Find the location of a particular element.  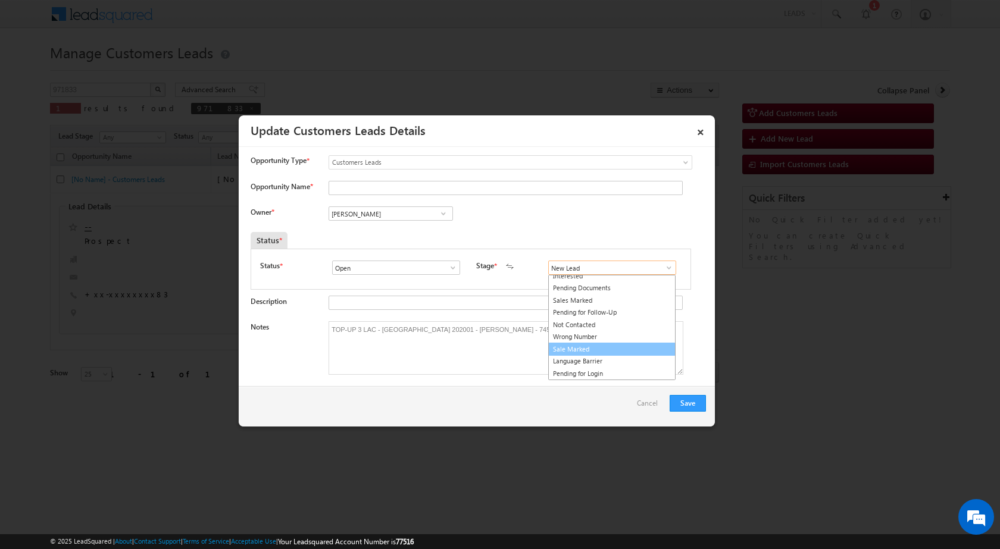

a: Not Contacted is located at coordinates (612, 325).